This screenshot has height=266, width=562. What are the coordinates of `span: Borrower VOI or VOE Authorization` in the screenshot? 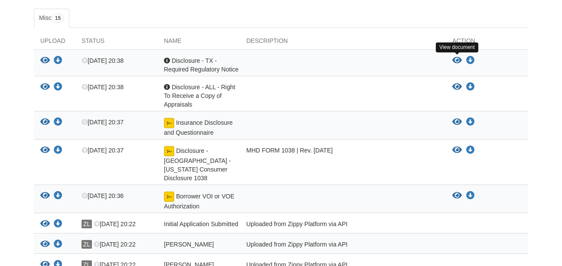 It's located at (199, 201).